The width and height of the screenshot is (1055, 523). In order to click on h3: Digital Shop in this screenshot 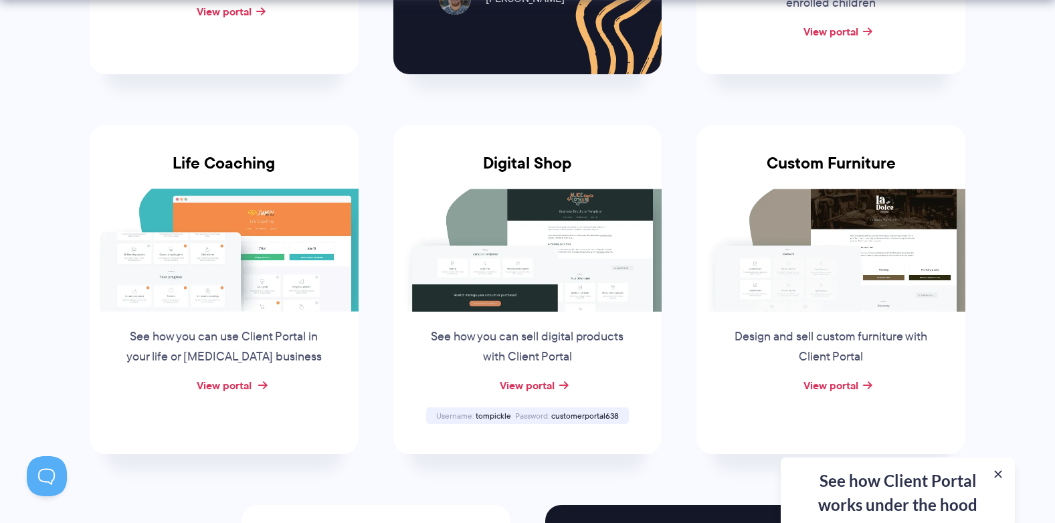, I will do `click(528, 171)`.